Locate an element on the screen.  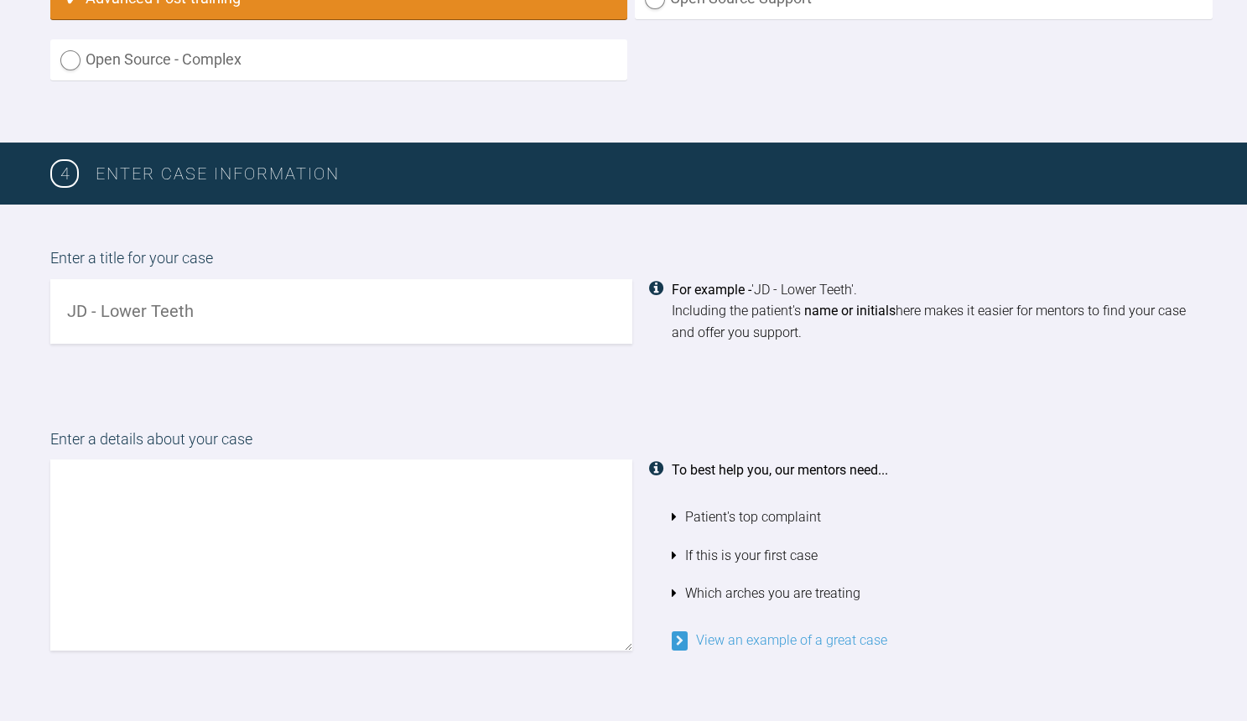
div: 'JD - Lower Teeth'. Including the patient's here makes it easier for mentors to find your case an... is located at coordinates (934, 311).